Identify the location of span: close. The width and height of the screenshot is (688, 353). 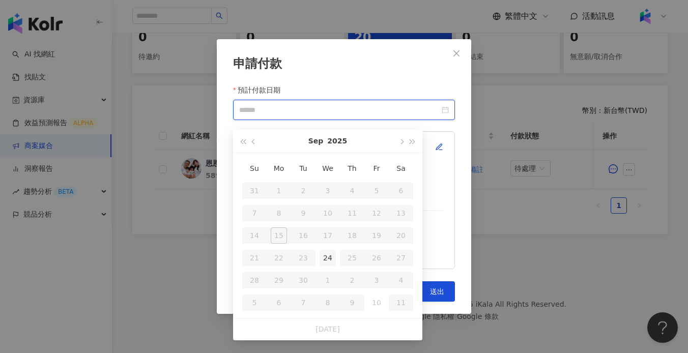
(456, 53).